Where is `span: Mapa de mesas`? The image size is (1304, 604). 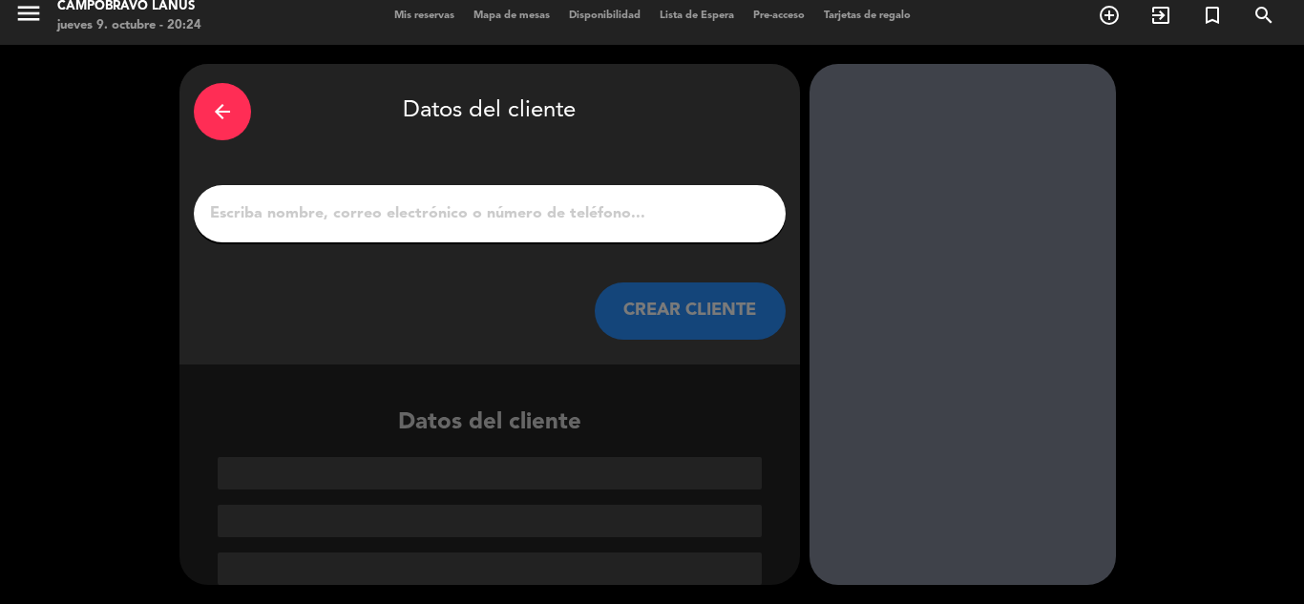 span: Mapa de mesas is located at coordinates (512, 15).